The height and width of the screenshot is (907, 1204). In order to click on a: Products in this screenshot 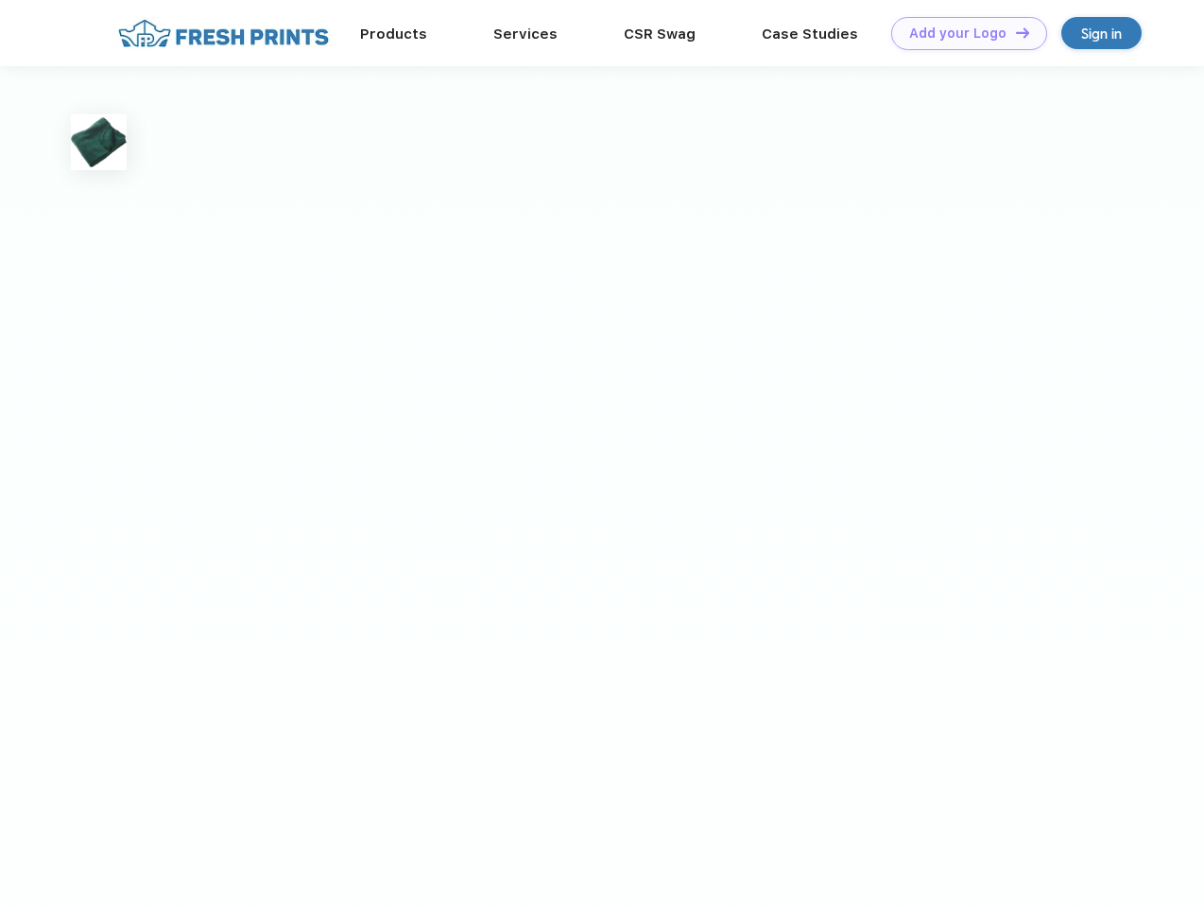, I will do `click(393, 34)`.